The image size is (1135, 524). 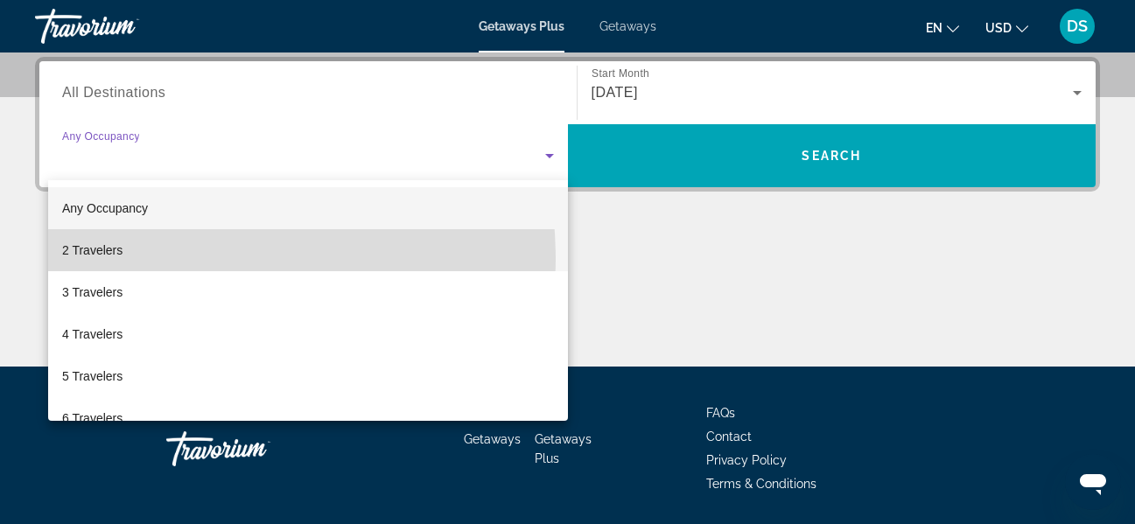 I want to click on span: 4 Travelers, so click(x=92, y=334).